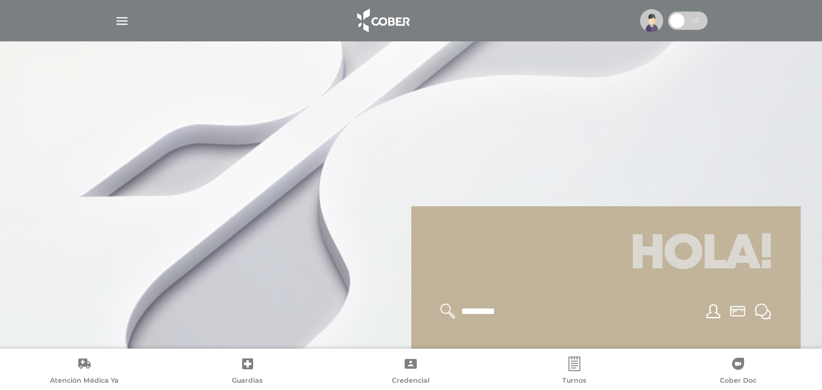  I want to click on img: profile-placeholder.svg, so click(652, 21).